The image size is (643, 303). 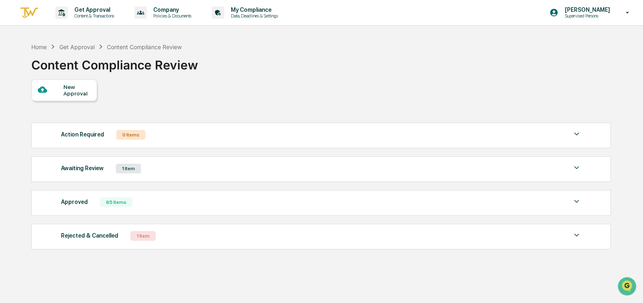 What do you see at coordinates (81, 66) in the screenshot?
I see `div: Start new chat` at bounding box center [81, 66].